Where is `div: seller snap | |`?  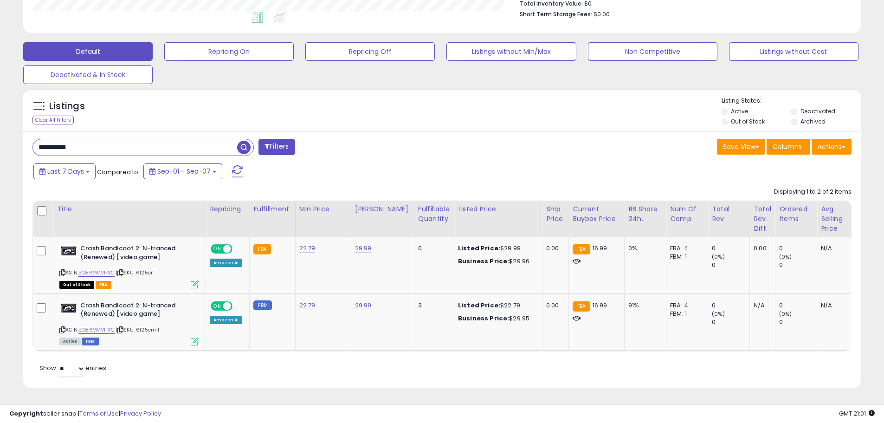 div: seller snap | | is located at coordinates (85, 413).